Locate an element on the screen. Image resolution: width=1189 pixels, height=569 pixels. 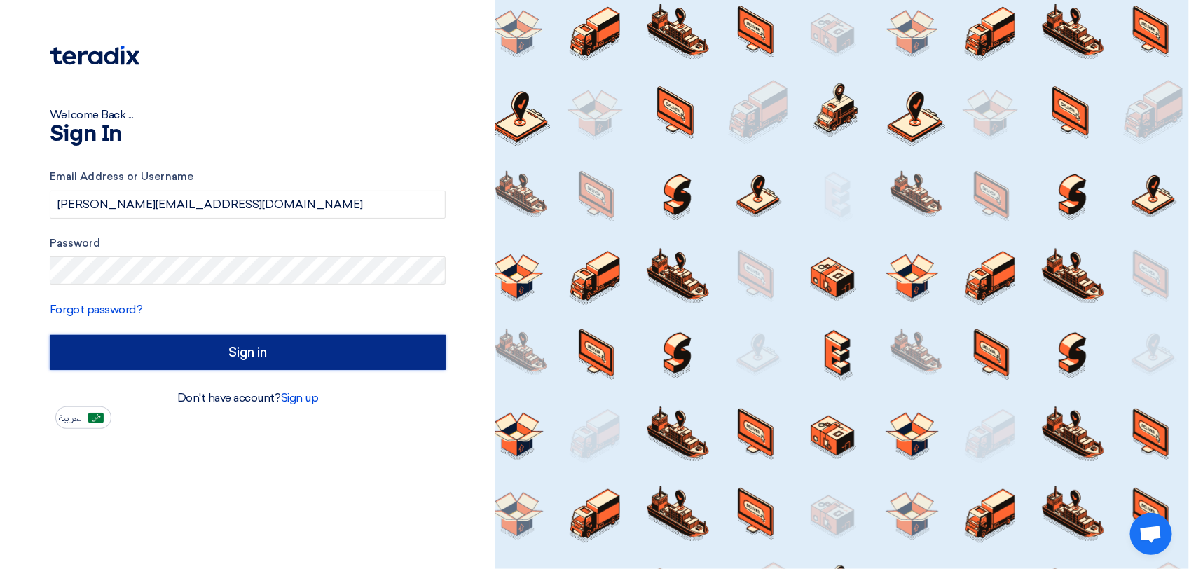
span: العربية is located at coordinates (71, 418).